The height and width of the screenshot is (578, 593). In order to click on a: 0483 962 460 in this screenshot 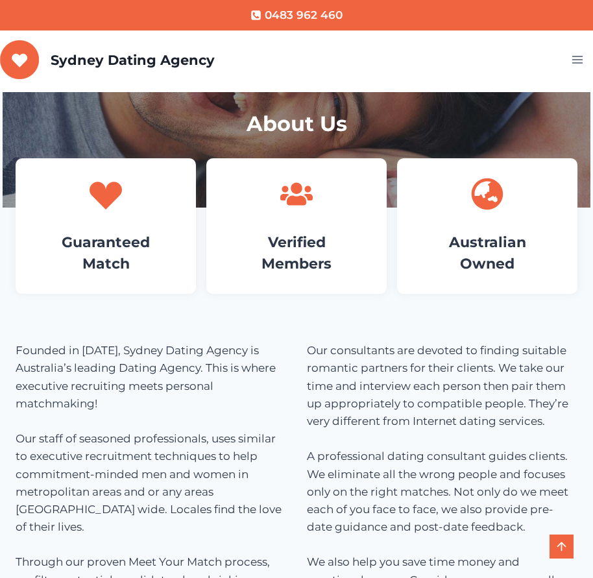, I will do `click(297, 15)`.